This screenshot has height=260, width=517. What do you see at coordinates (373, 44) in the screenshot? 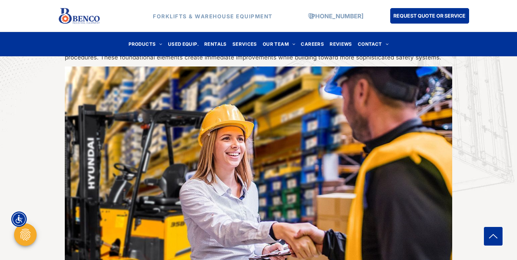
I see `a: CONTACT` at bounding box center [373, 44].